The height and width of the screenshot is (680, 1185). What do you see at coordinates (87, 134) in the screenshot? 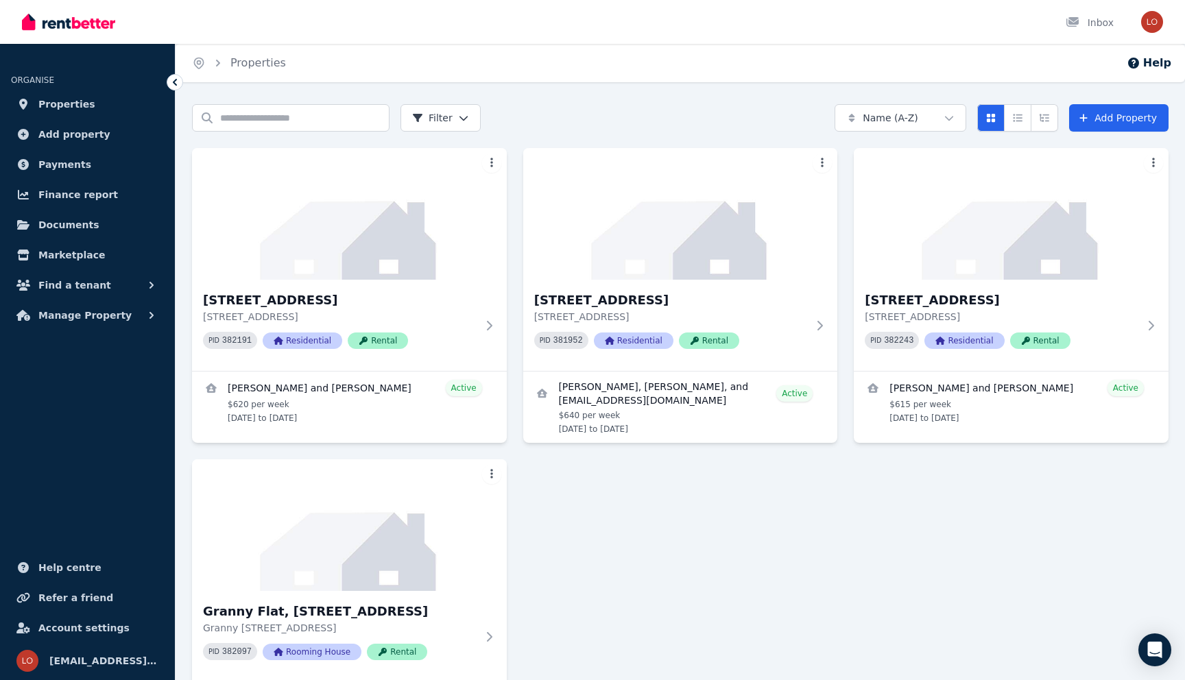
I see `a: Add property` at bounding box center [87, 134].